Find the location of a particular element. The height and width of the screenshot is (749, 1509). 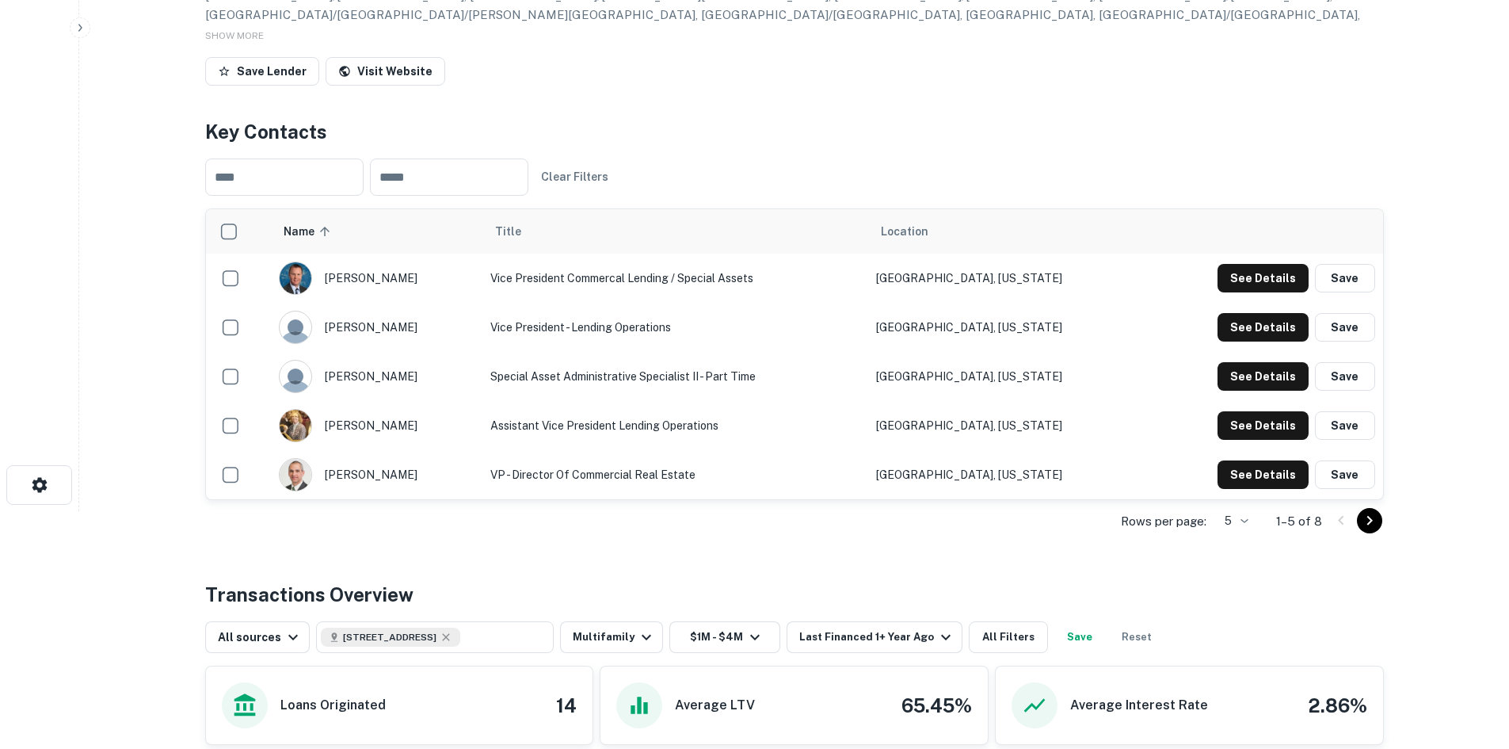

td: Vice President Commercal Lending / Special Assets is located at coordinates (675, 278).